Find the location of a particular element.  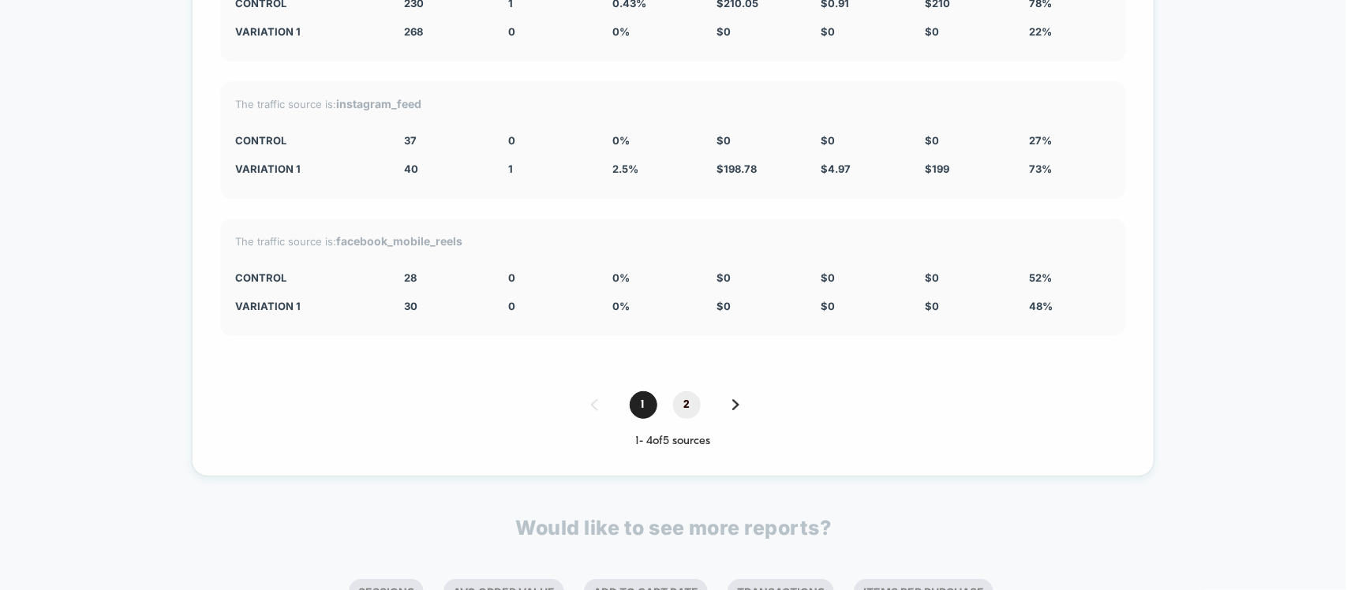

span: $ 198.78 is located at coordinates (736, 169).